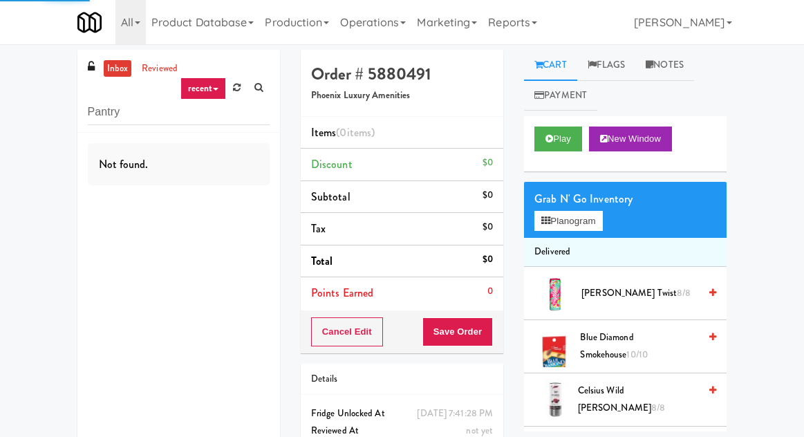  I want to click on a: Notes, so click(665, 65).